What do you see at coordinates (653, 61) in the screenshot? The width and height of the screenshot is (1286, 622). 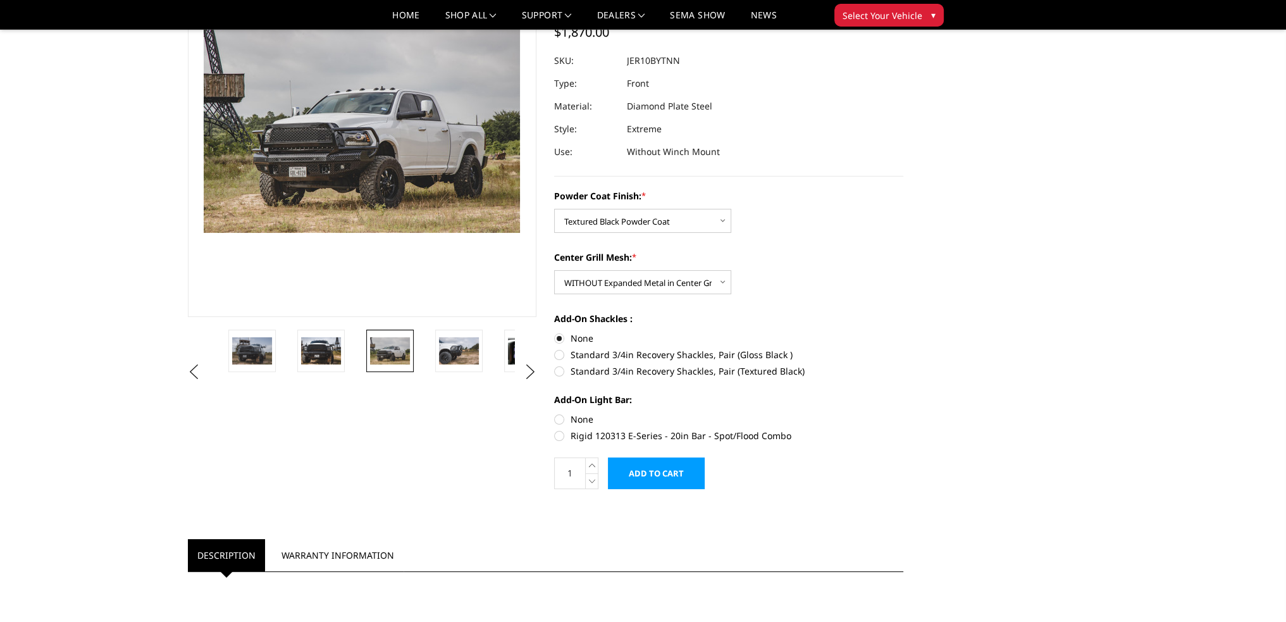 I see `dd: JER10BYTNN` at bounding box center [653, 61].